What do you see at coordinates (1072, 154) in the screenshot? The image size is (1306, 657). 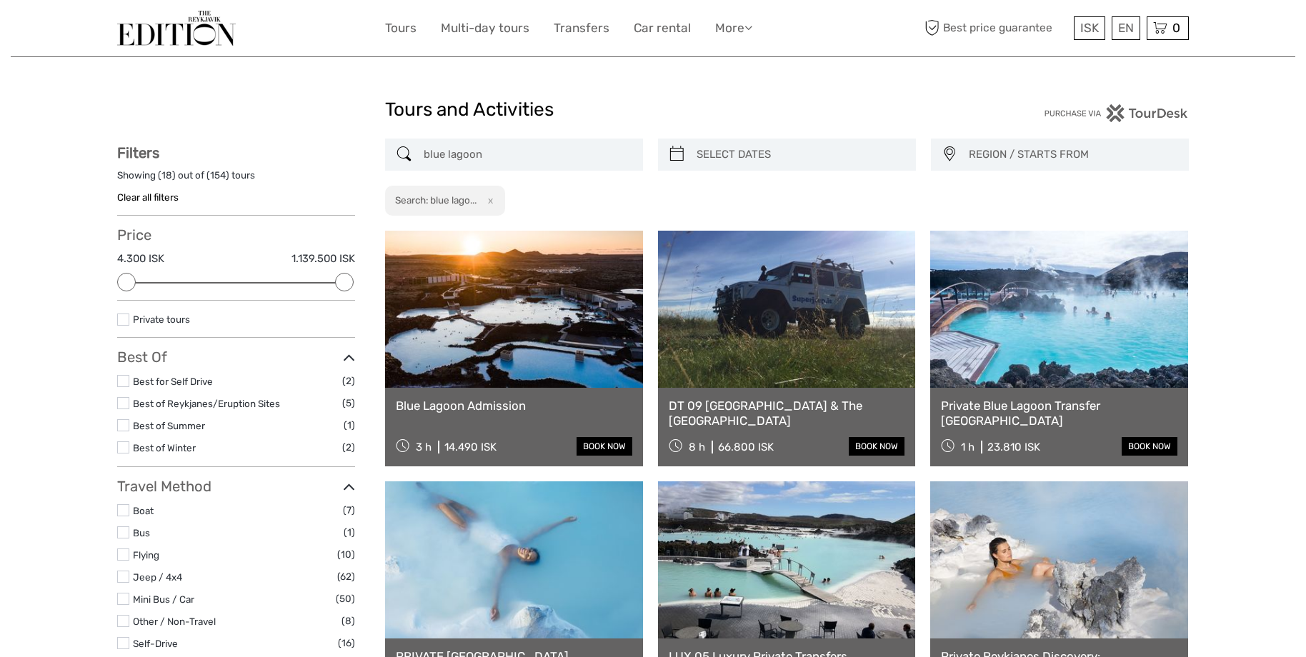 I see `span: REGION / STARTS FROM` at bounding box center [1072, 154].